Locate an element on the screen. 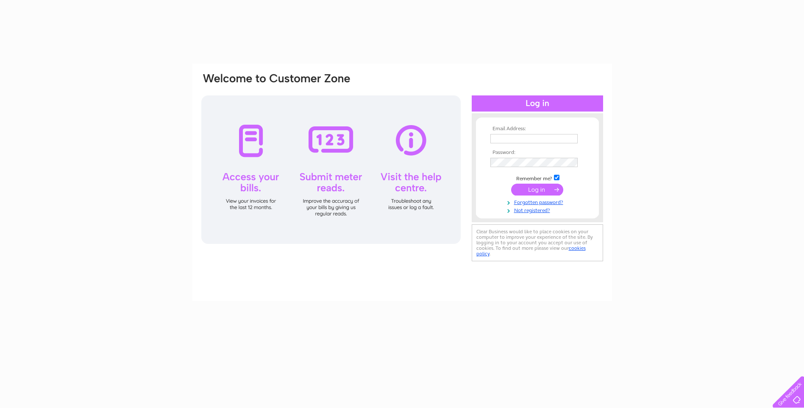  a: cookies policy is located at coordinates (531, 251).